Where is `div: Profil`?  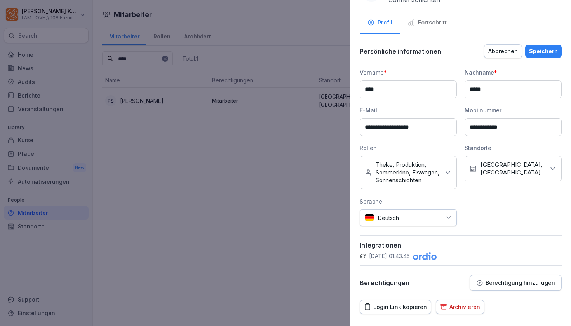 div: Profil is located at coordinates (380, 23).